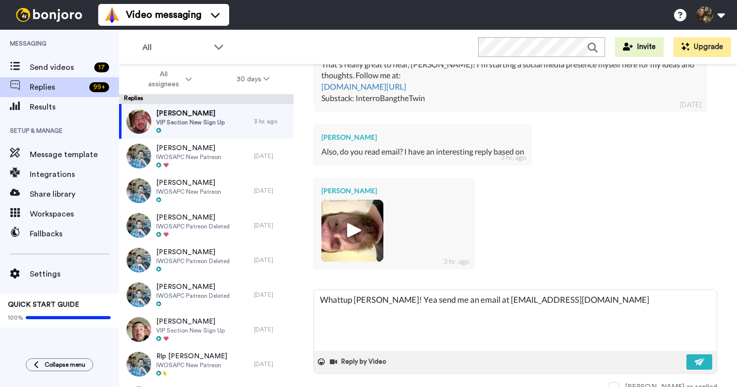  I want to click on button: All assignees, so click(168, 79).